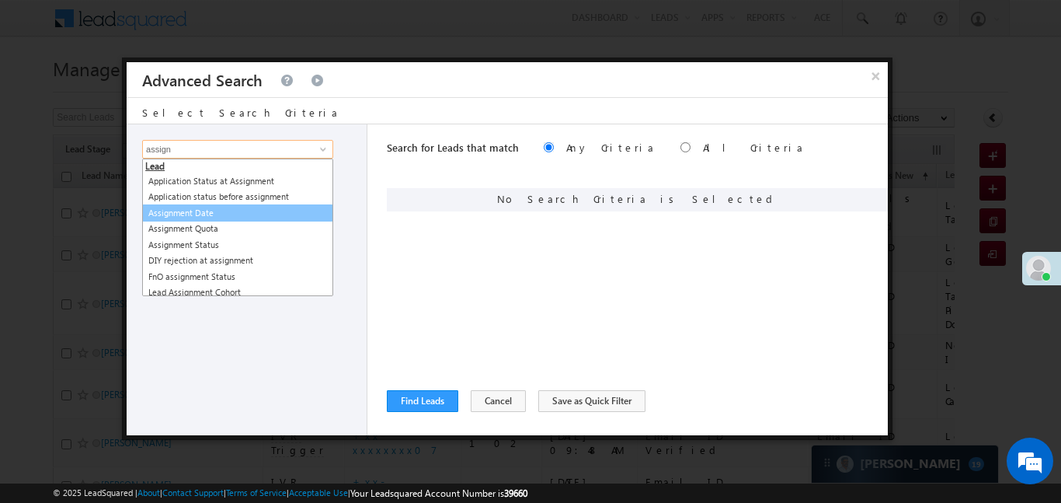  Describe the element at coordinates (753, 147) in the screenshot. I see `label: All Criteria` at that location.